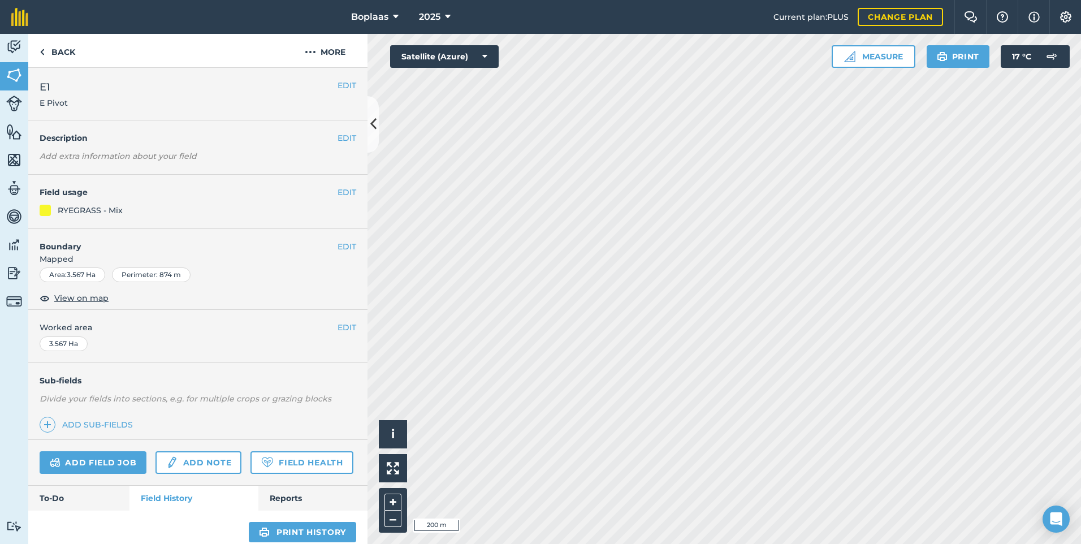  I want to click on span: Mapped, so click(198, 259).